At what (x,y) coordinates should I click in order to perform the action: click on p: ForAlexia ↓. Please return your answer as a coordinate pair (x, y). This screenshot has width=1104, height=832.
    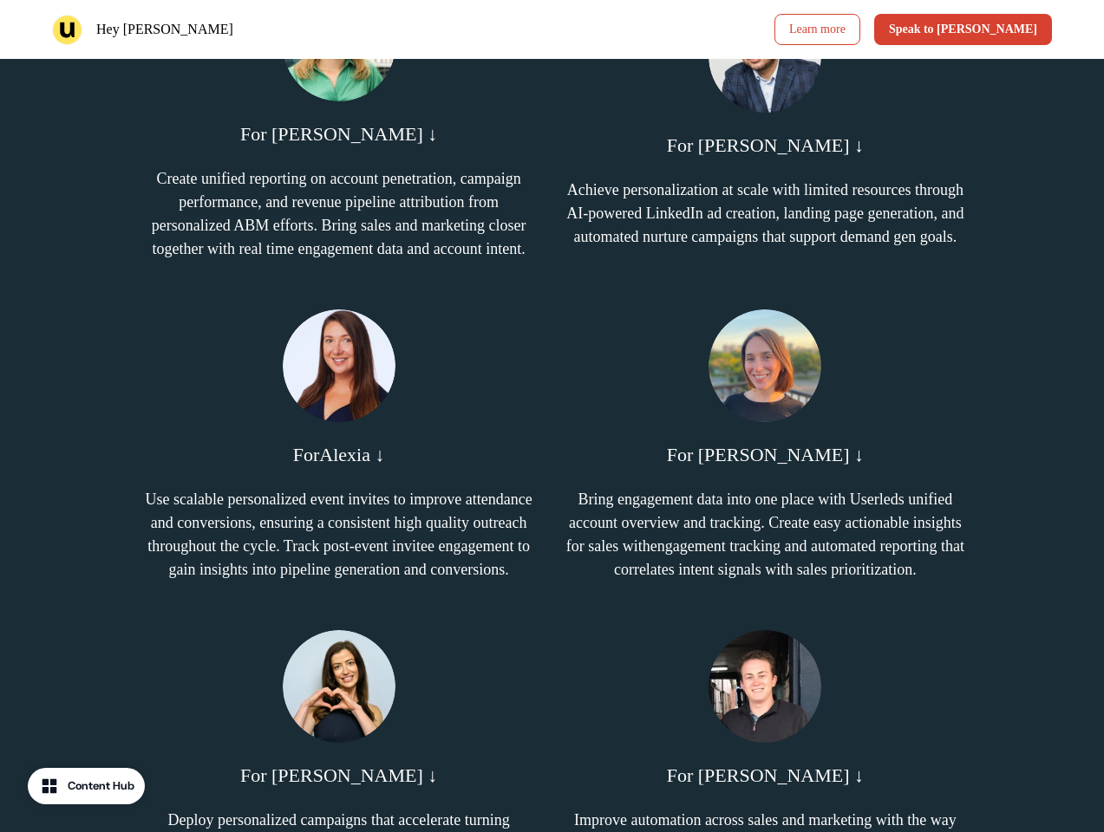
    Looking at the image, I should click on (339, 455).